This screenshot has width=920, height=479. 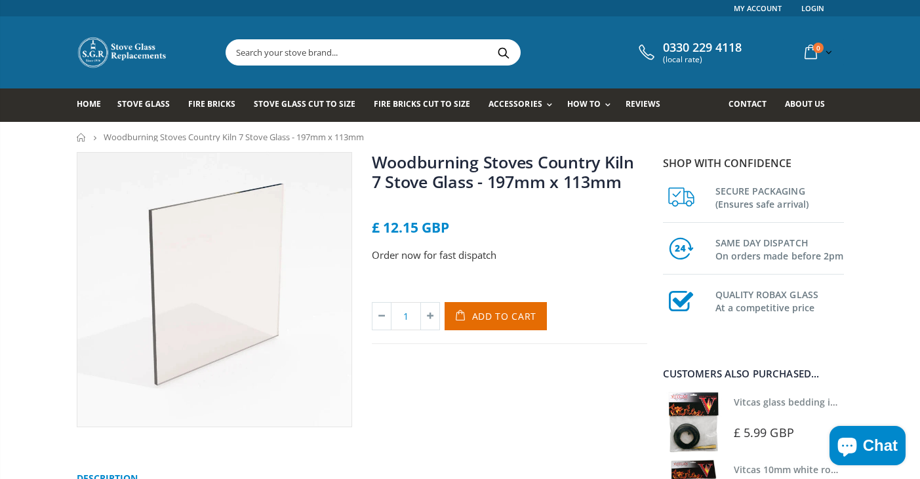 I want to click on a: Woodburning Stoves Country Kiln 7 Stove Glass - 197mm x 113mm, so click(x=503, y=172).